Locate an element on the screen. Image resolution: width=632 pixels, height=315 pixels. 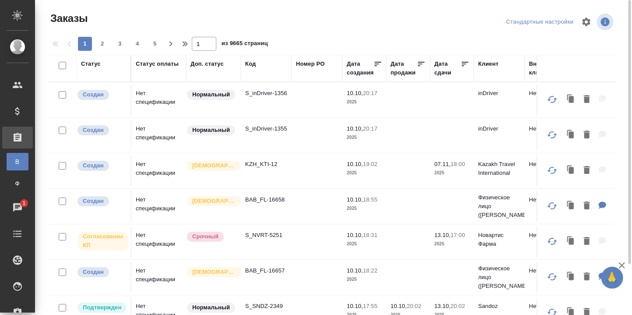
span: 2 is located at coordinates (103, 44).